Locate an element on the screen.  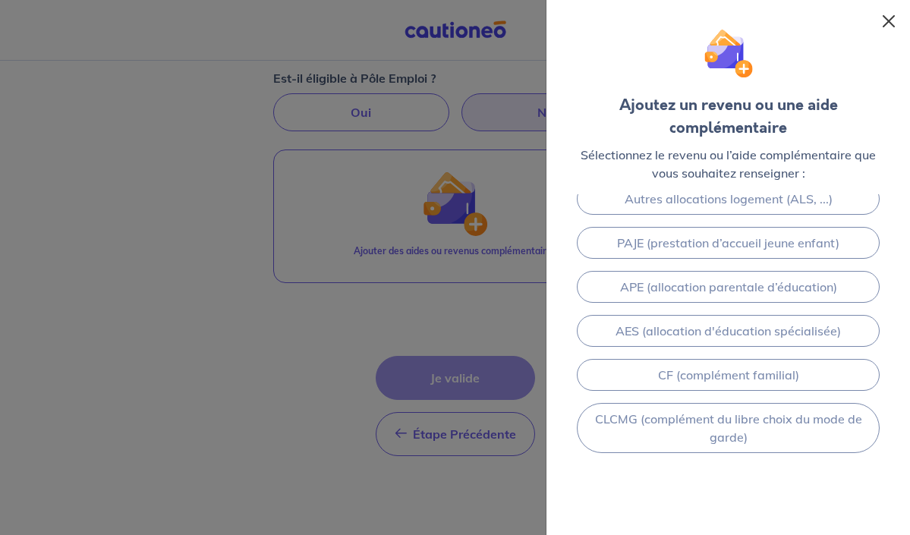
a: AES (allocation d'éducation spécialisée) is located at coordinates (727, 331).